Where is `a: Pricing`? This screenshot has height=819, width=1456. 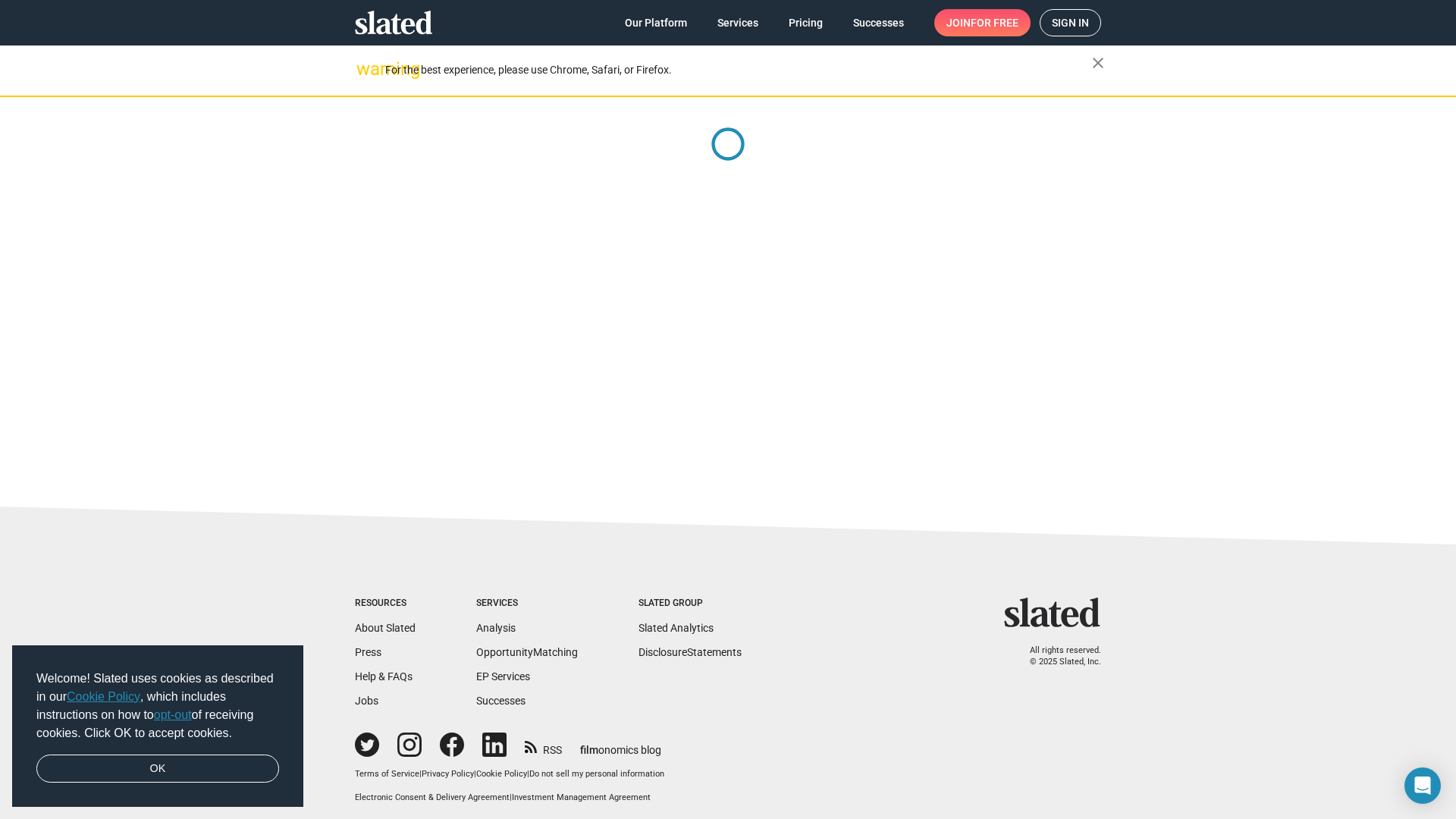
a: Pricing is located at coordinates (805, 23).